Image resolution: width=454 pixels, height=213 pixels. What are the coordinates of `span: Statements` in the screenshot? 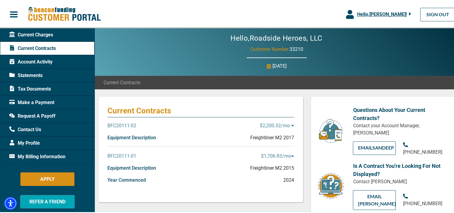 It's located at (26, 74).